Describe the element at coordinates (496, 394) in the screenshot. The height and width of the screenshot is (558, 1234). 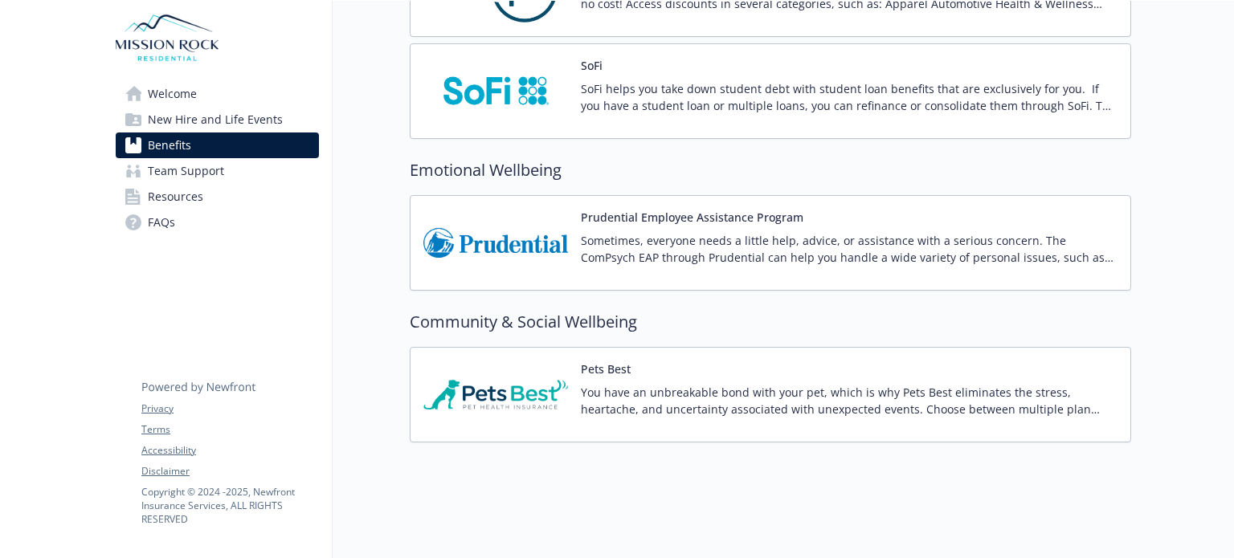
I see `img: Pets Best Insurance Services carrier logo` at that location.